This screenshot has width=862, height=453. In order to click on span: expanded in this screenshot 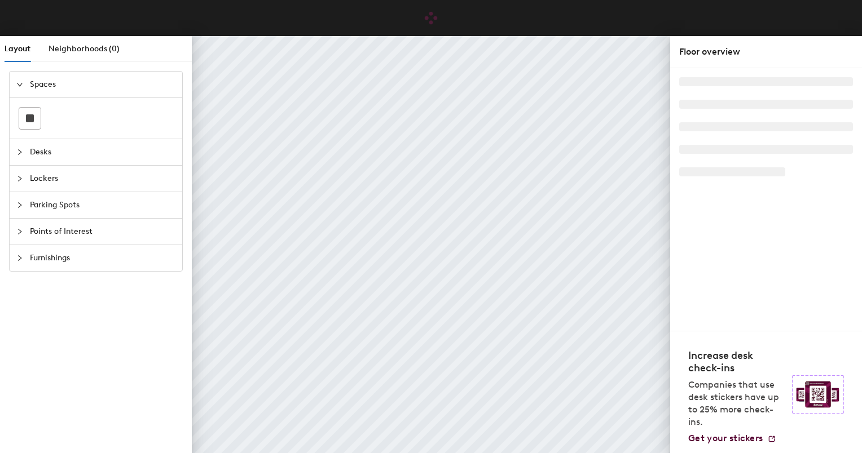, I will do `click(20, 85)`.